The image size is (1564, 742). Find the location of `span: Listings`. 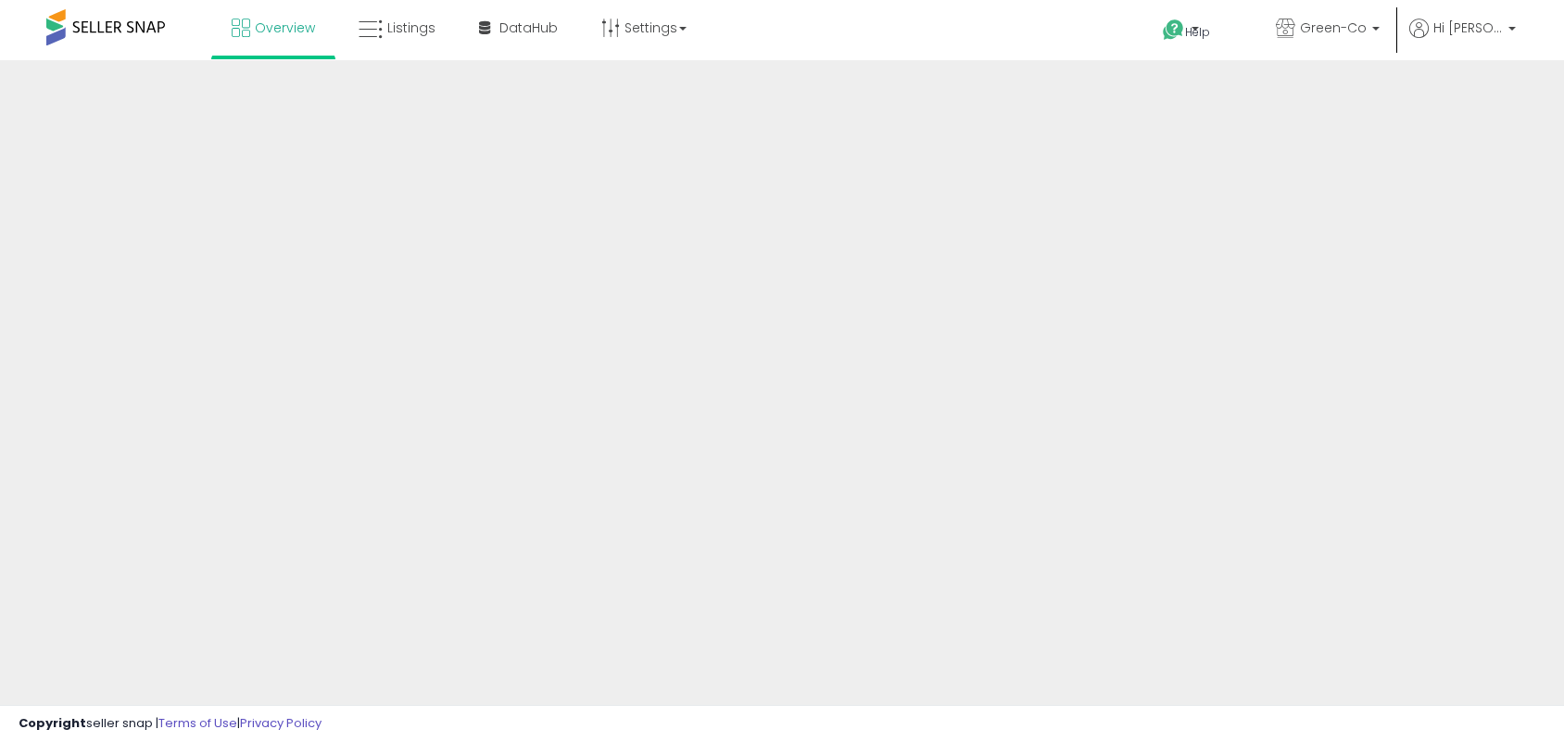

span: Listings is located at coordinates (411, 28).